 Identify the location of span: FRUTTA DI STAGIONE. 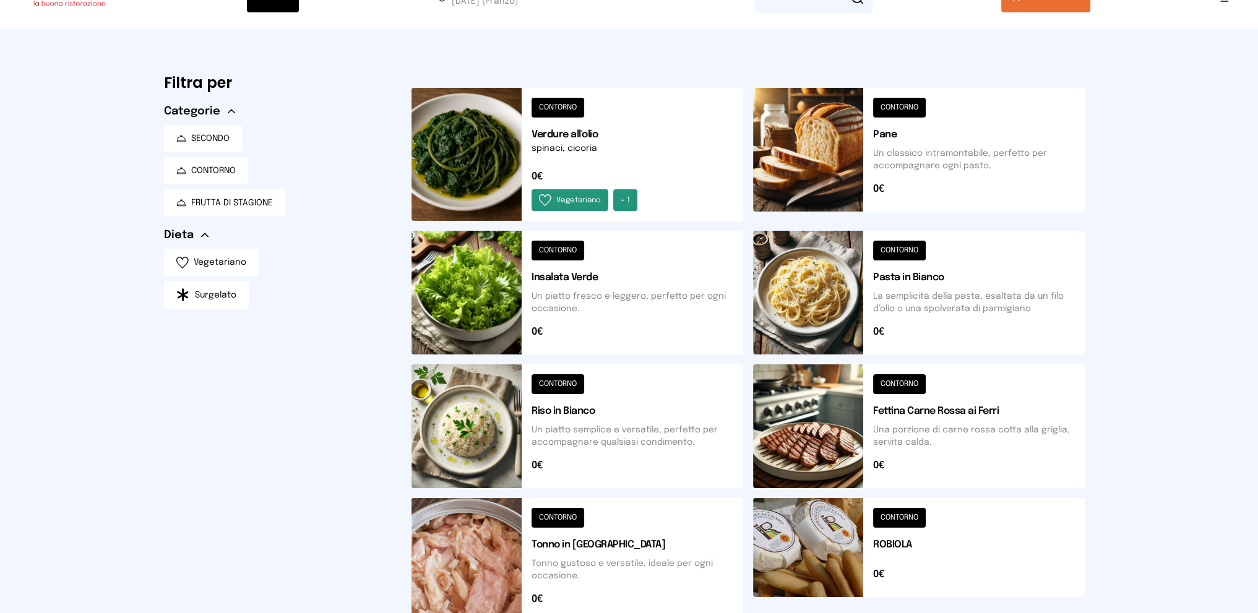
(232, 203).